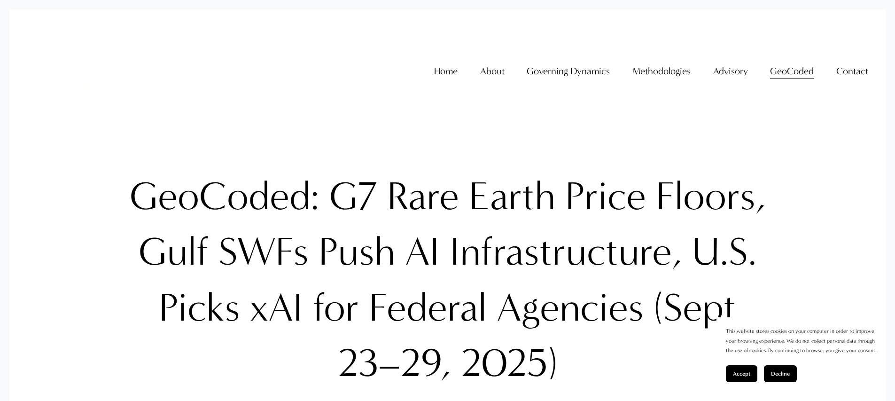 This screenshot has width=895, height=401. I want to click on div: Picks, so click(199, 308).